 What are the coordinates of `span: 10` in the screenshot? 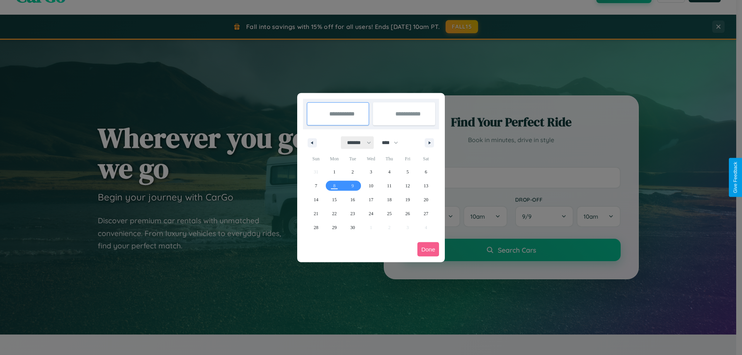 It's located at (371, 186).